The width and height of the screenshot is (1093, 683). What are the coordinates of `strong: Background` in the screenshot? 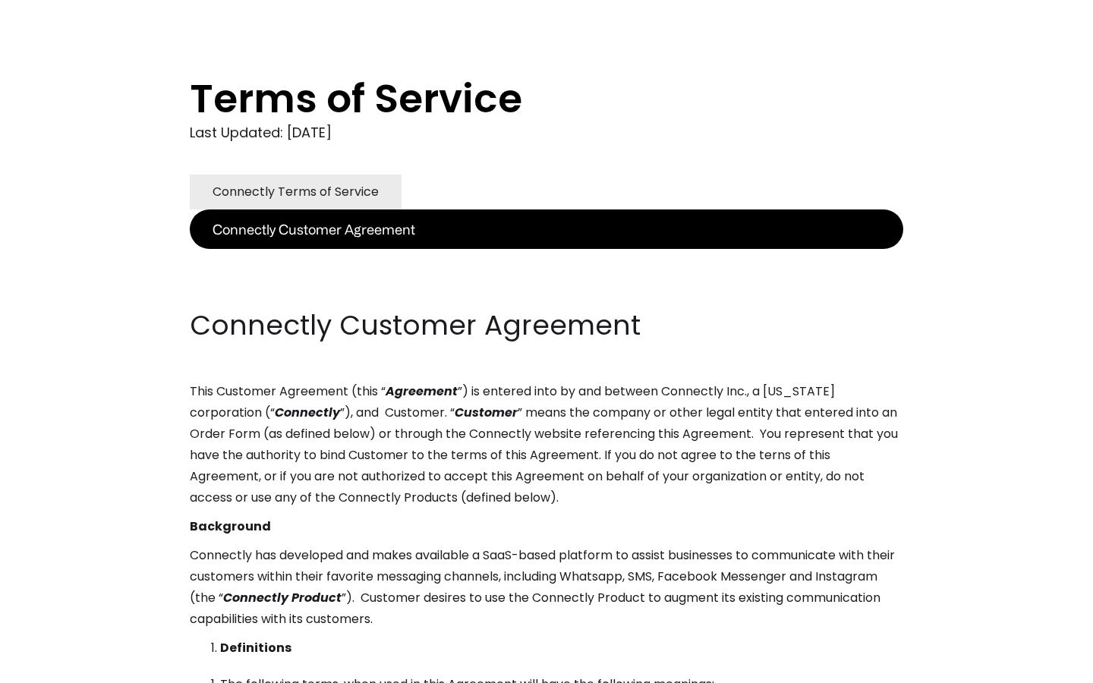 It's located at (230, 526).